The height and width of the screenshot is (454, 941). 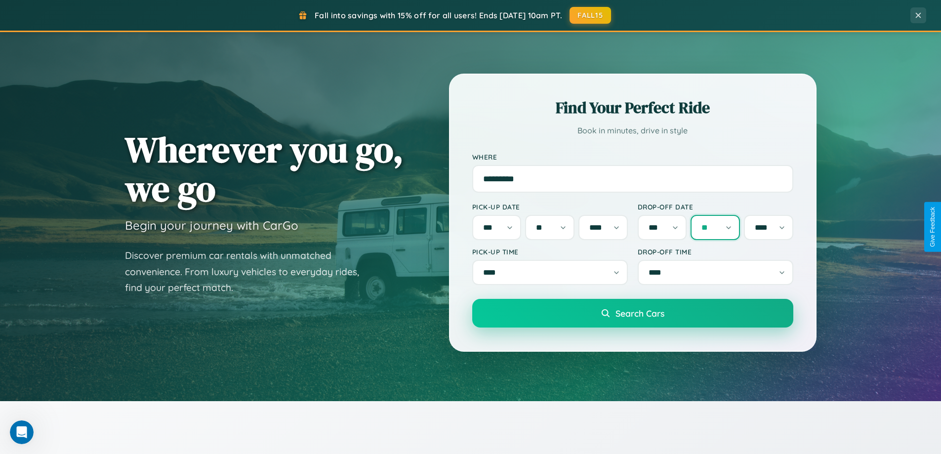 I want to click on span: Search Cars, so click(x=640, y=313).